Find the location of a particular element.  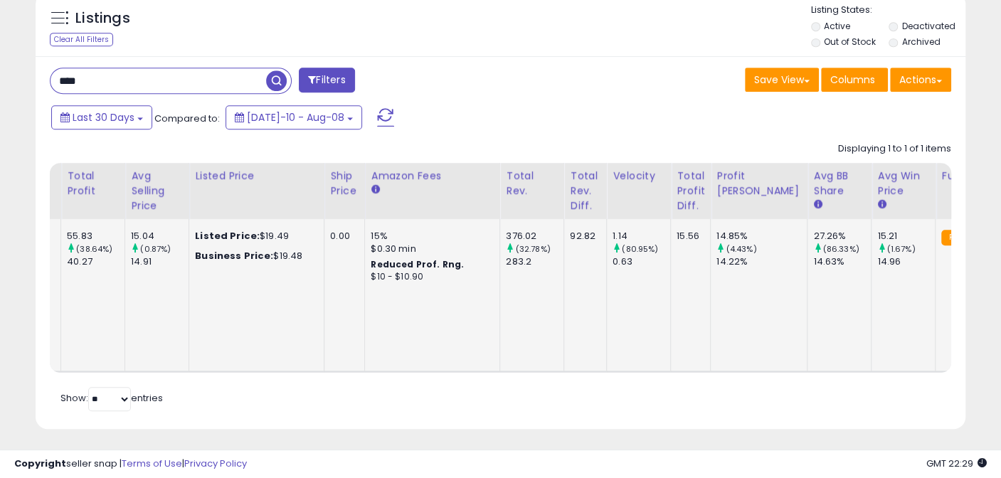

div: Total Profit Diff. is located at coordinates (690, 191).